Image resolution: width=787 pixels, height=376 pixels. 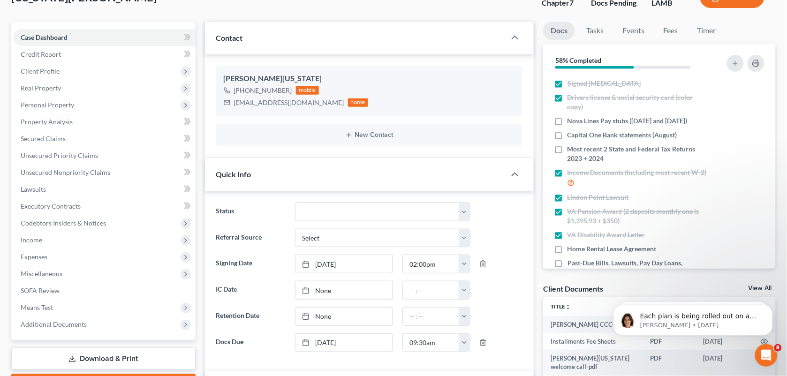 What do you see at coordinates (104, 139) in the screenshot?
I see `a: Secured Claims` at bounding box center [104, 139].